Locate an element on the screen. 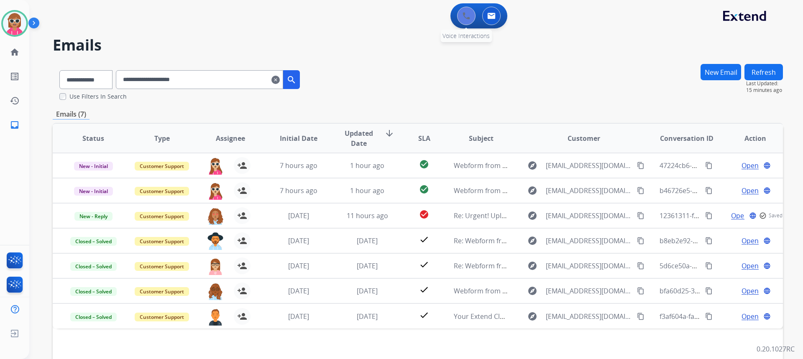 Image resolution: width=803 pixels, height=359 pixels. span: Re: Urgent! Upload photos to continue your claim is located at coordinates (532, 216).